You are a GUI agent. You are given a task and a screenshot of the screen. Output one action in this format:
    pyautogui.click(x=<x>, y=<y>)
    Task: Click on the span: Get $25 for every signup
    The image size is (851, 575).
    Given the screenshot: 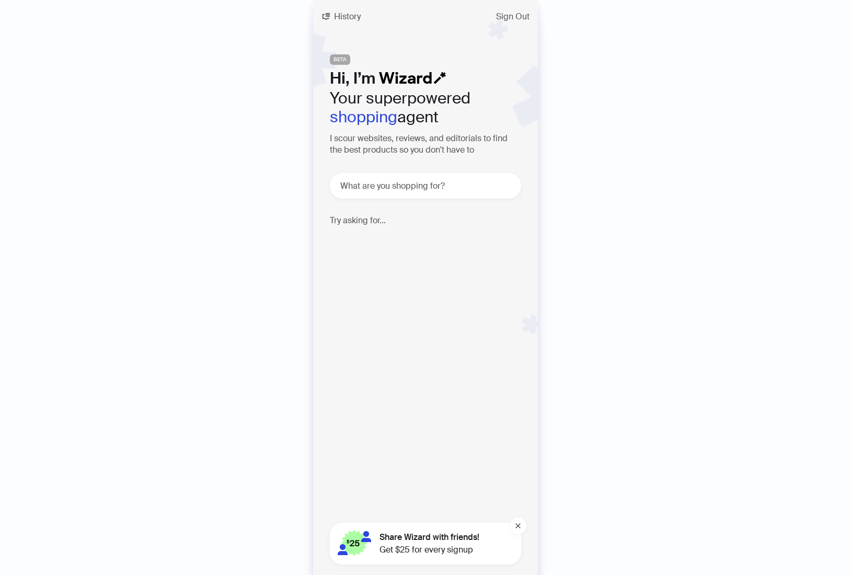 What is the action you would take?
    pyautogui.click(x=429, y=550)
    